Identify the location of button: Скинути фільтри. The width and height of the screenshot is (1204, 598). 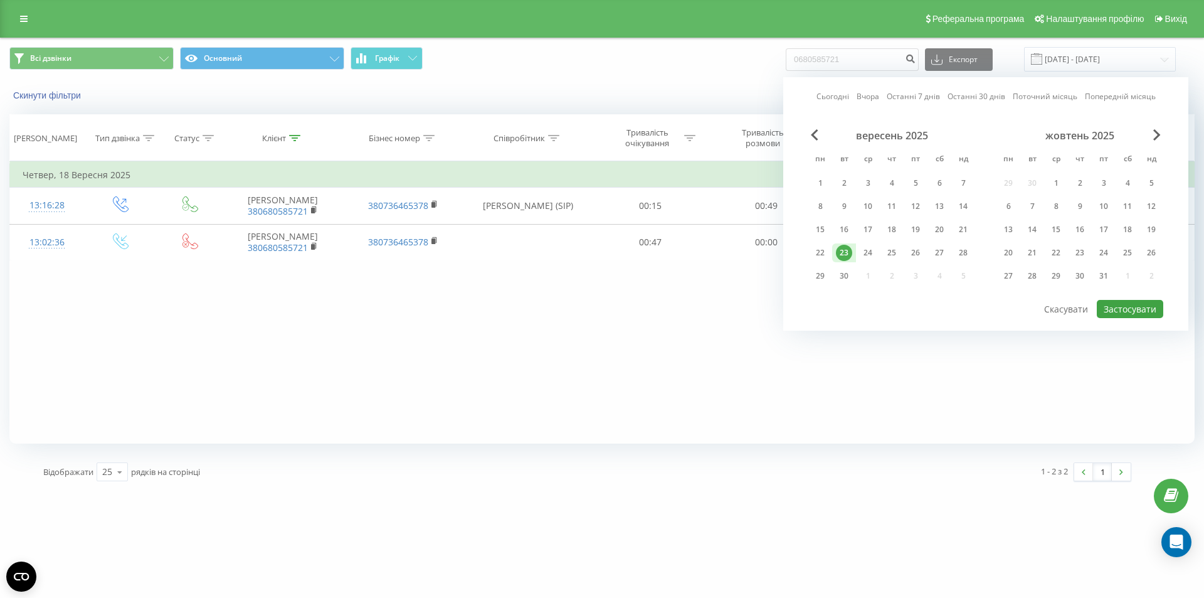
(48, 95).